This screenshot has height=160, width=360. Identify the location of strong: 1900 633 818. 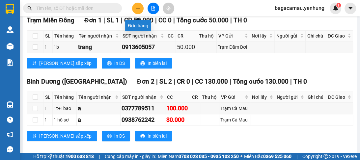
(80, 157).